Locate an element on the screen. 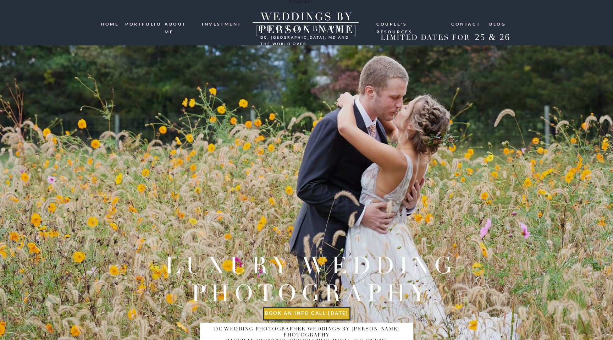 This screenshot has width=613, height=340. nav: Contact is located at coordinates (466, 23).